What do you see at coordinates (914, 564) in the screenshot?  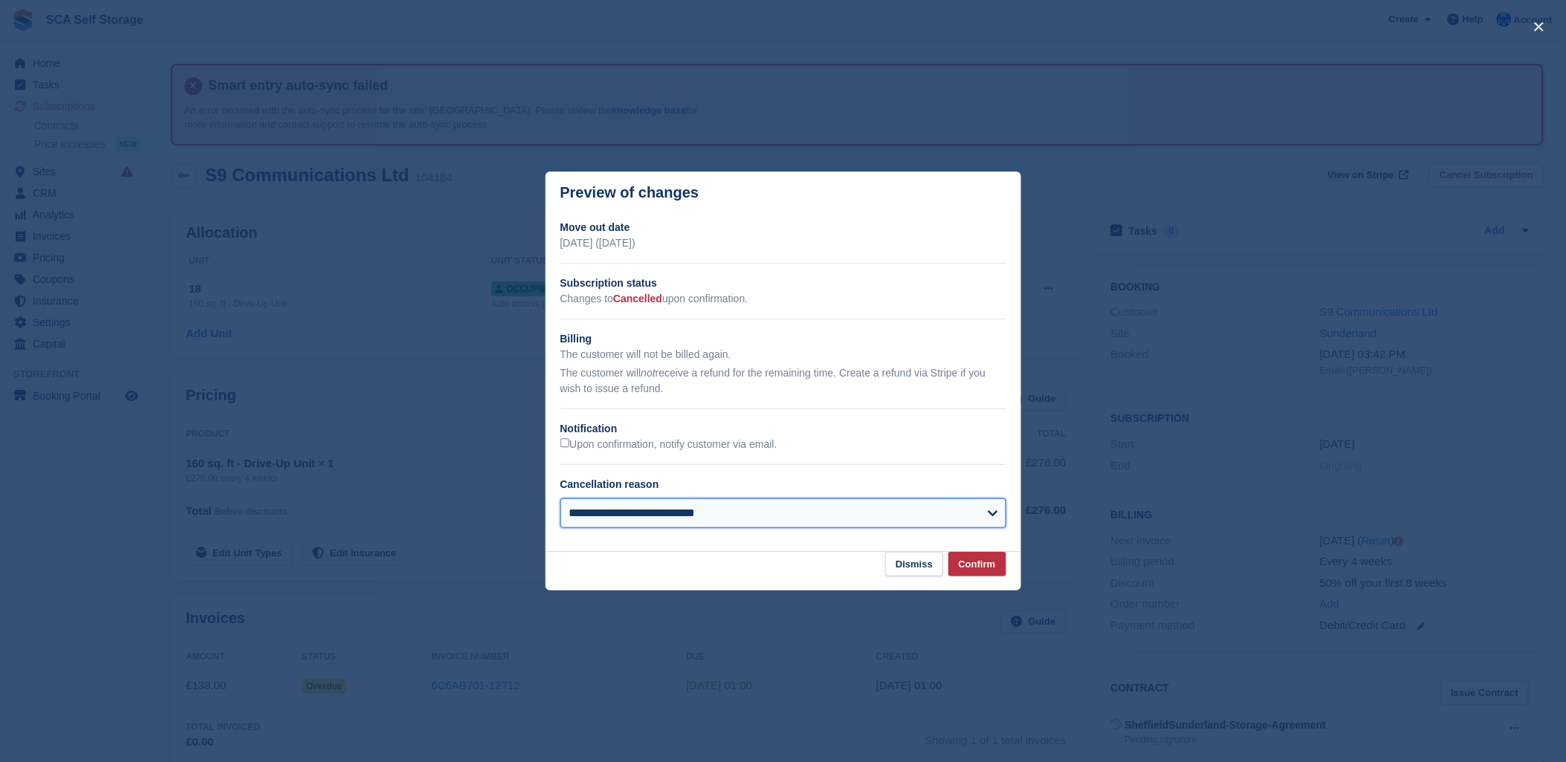 I see `button: Dismiss` at bounding box center [914, 564].